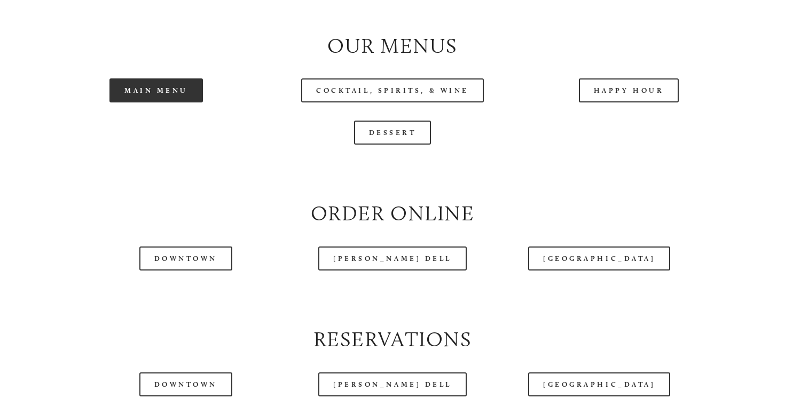 The width and height of the screenshot is (785, 406). What do you see at coordinates (629, 90) in the screenshot?
I see `a: Happy Hour` at bounding box center [629, 90].